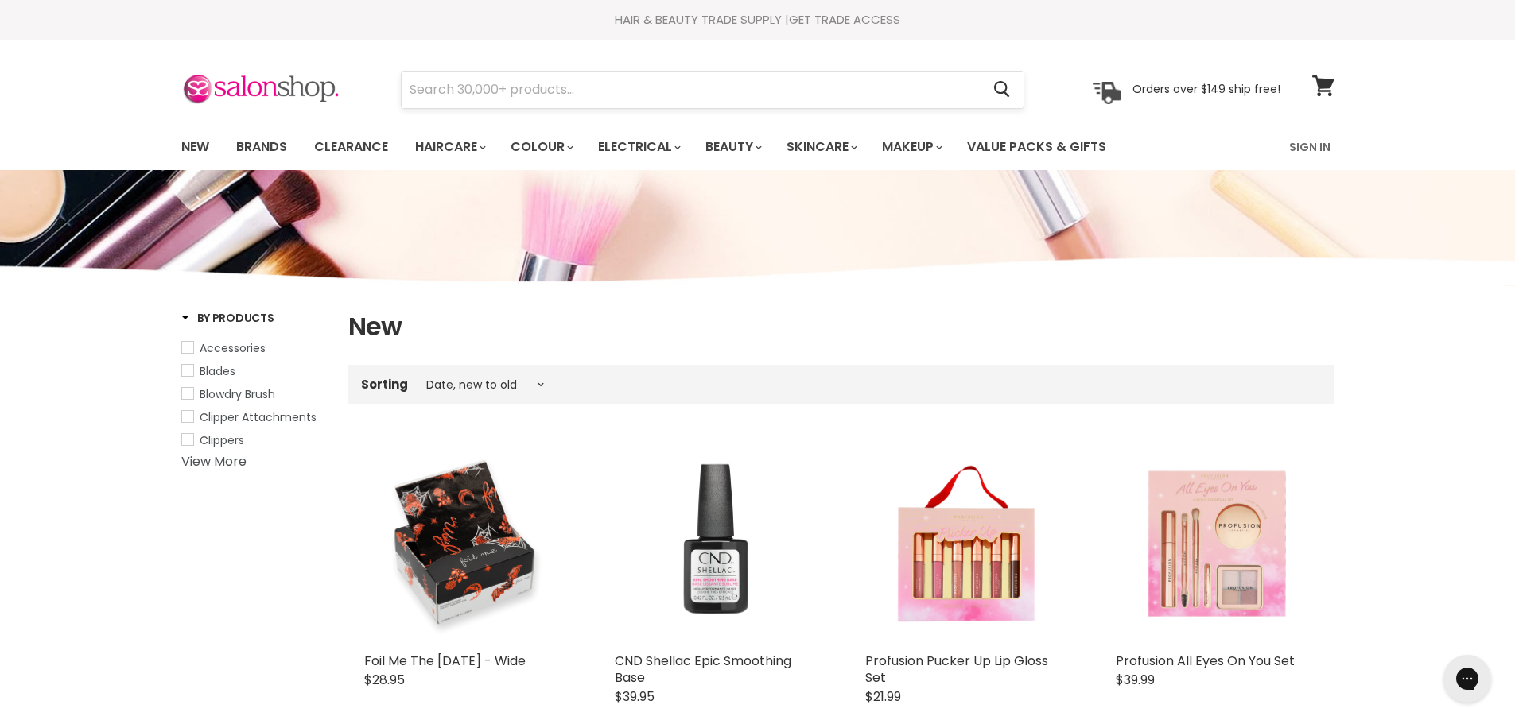 The width and height of the screenshot is (1515, 724). I want to click on input: Search, so click(691, 90).